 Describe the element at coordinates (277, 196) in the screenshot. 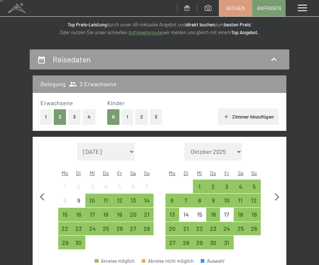

I see `button: Nächster Monat` at that location.